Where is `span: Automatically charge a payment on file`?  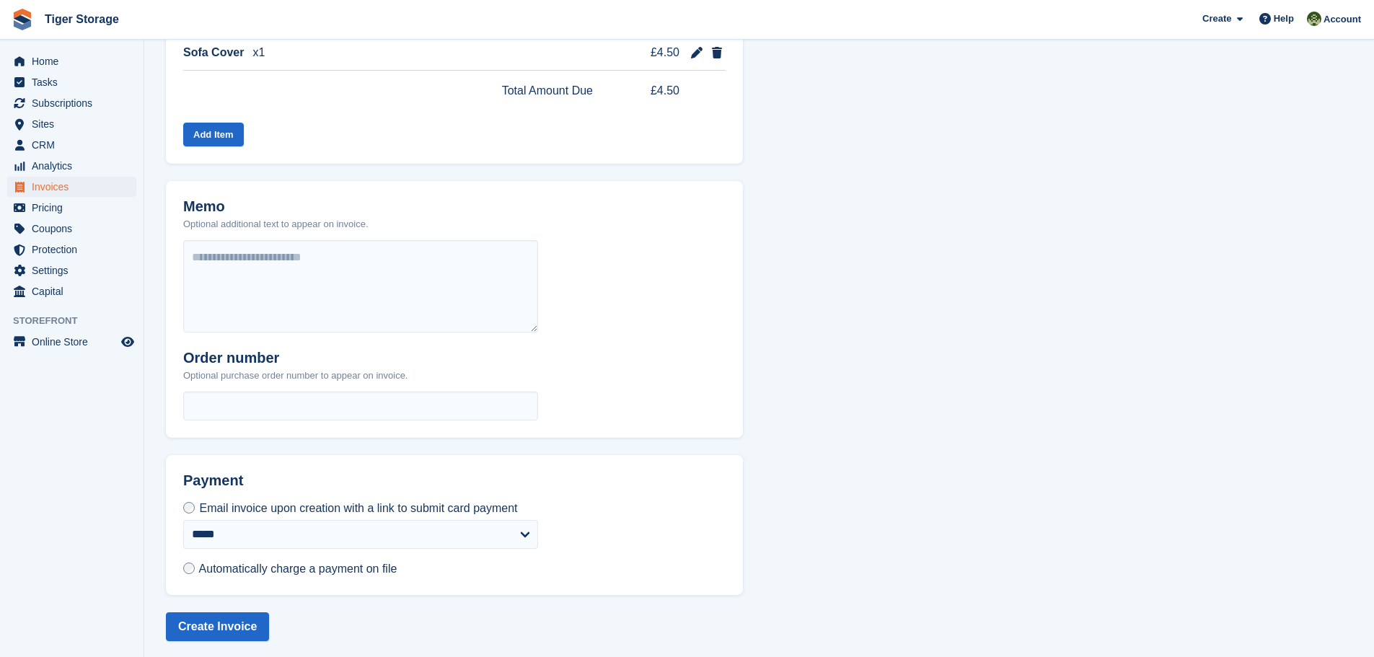 span: Automatically charge a payment on file is located at coordinates (298, 568).